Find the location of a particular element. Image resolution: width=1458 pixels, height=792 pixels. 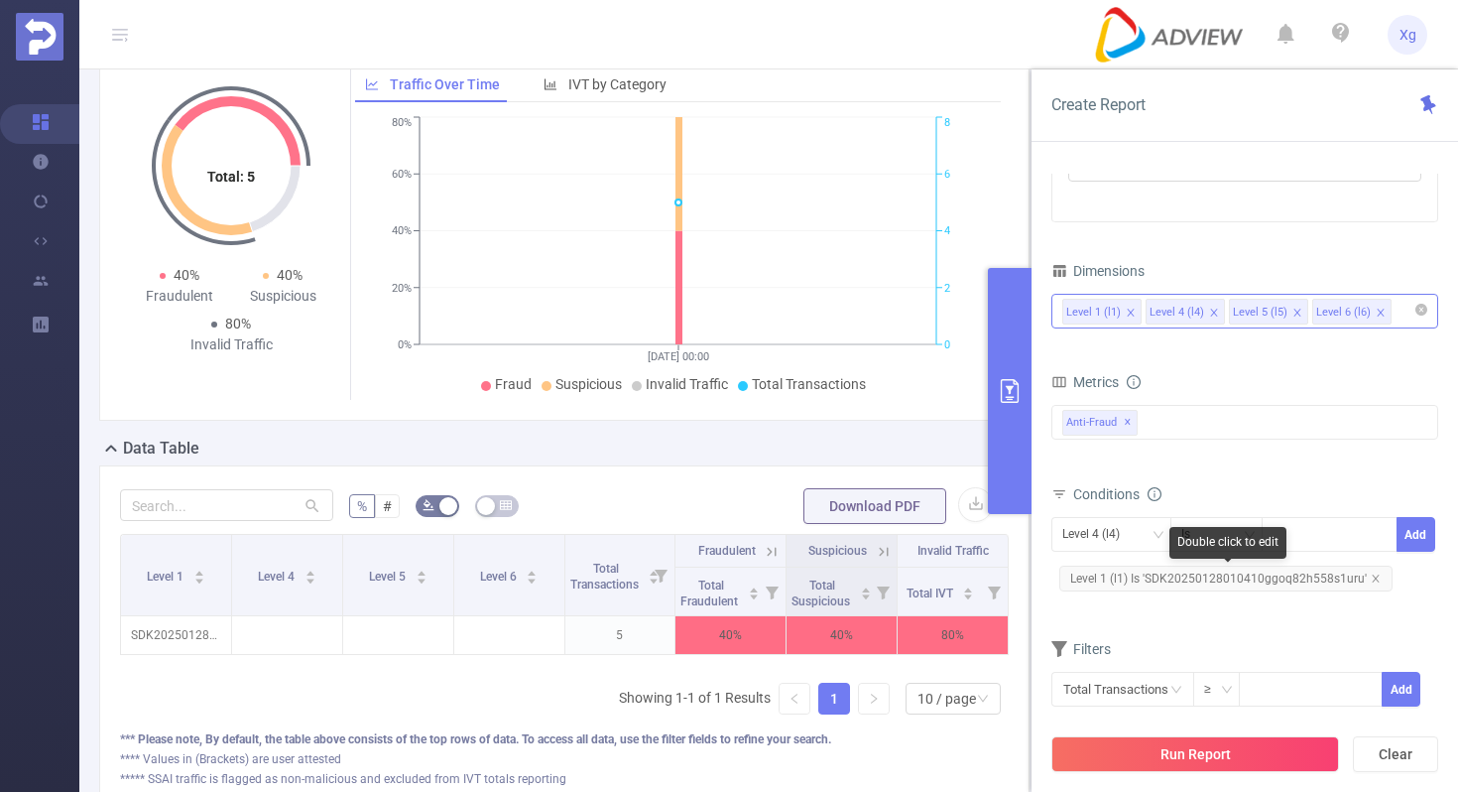

i: icon: bar-chart is located at coordinates (551, 84).